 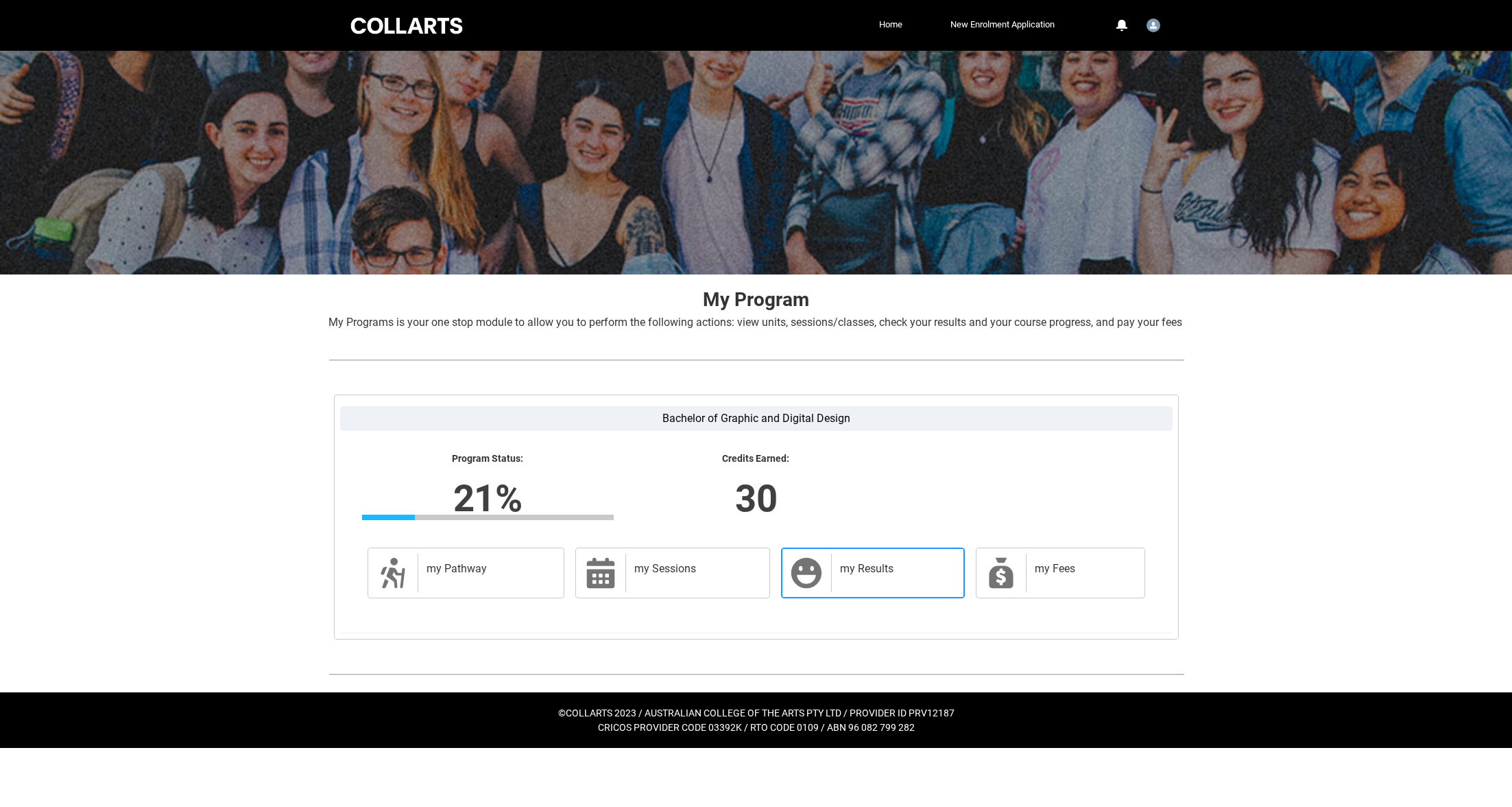 What do you see at coordinates (895, 569) in the screenshot?
I see `h2: my Results` at bounding box center [895, 569].